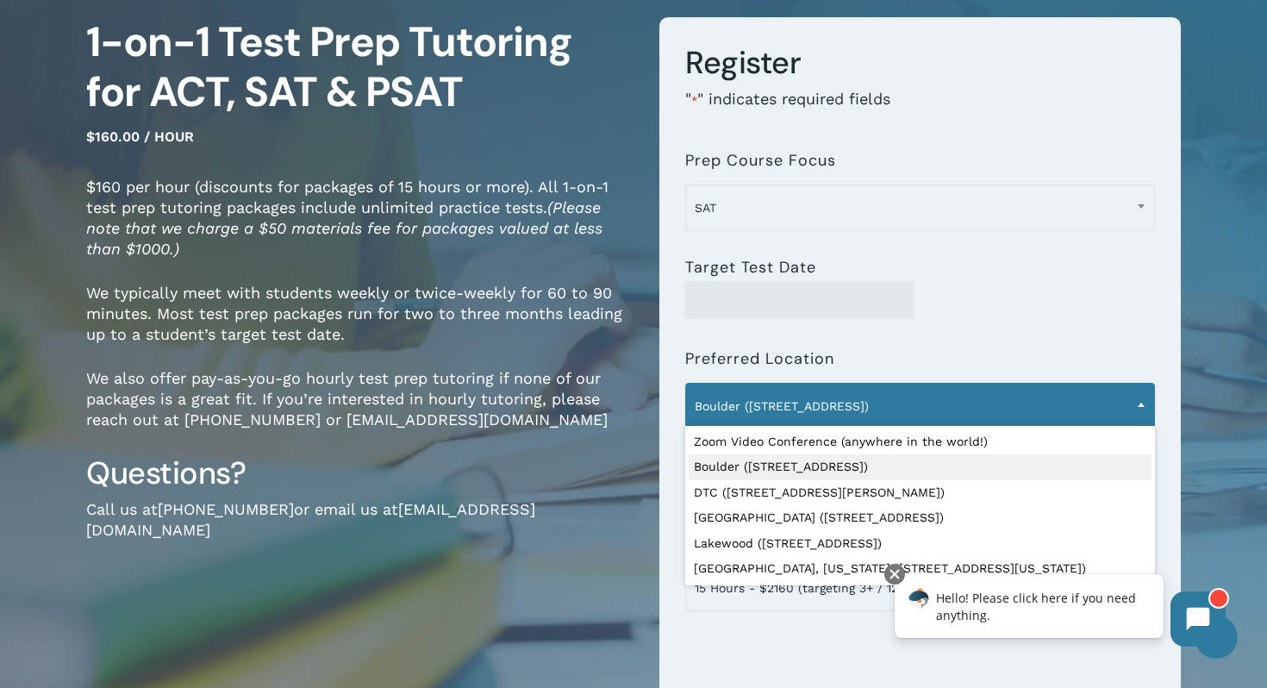 Image resolution: width=1267 pixels, height=688 pixels. What do you see at coordinates (159, 46) in the screenshot?
I see `span: Hello! Please click here if you need anything.` at bounding box center [159, 46].